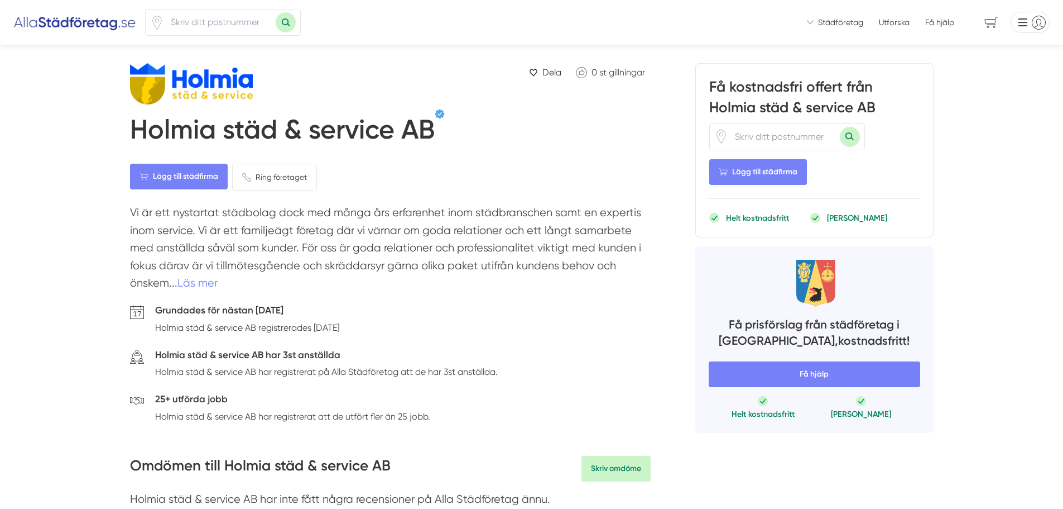  I want to click on span: Städföretag, so click(841, 22).